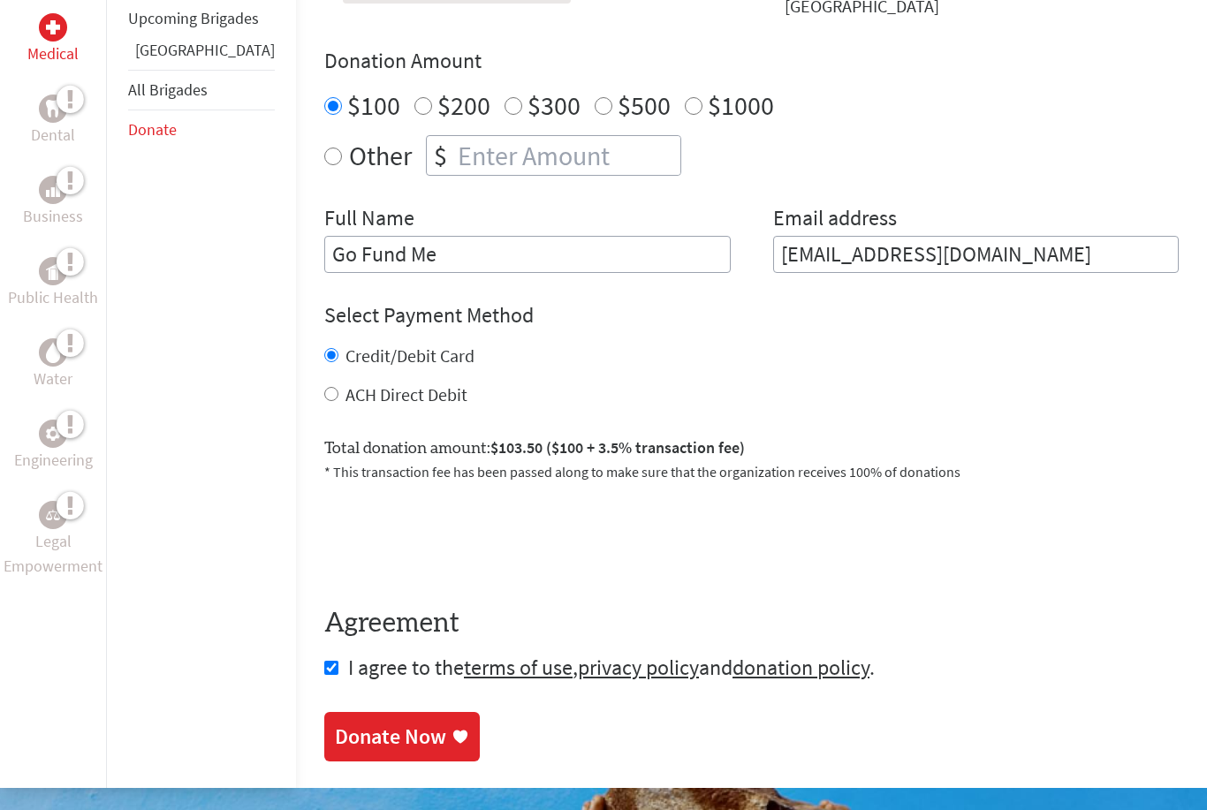 The image size is (1207, 810). What do you see at coordinates (374, 105) in the screenshot?
I see `label: $100` at bounding box center [374, 105].